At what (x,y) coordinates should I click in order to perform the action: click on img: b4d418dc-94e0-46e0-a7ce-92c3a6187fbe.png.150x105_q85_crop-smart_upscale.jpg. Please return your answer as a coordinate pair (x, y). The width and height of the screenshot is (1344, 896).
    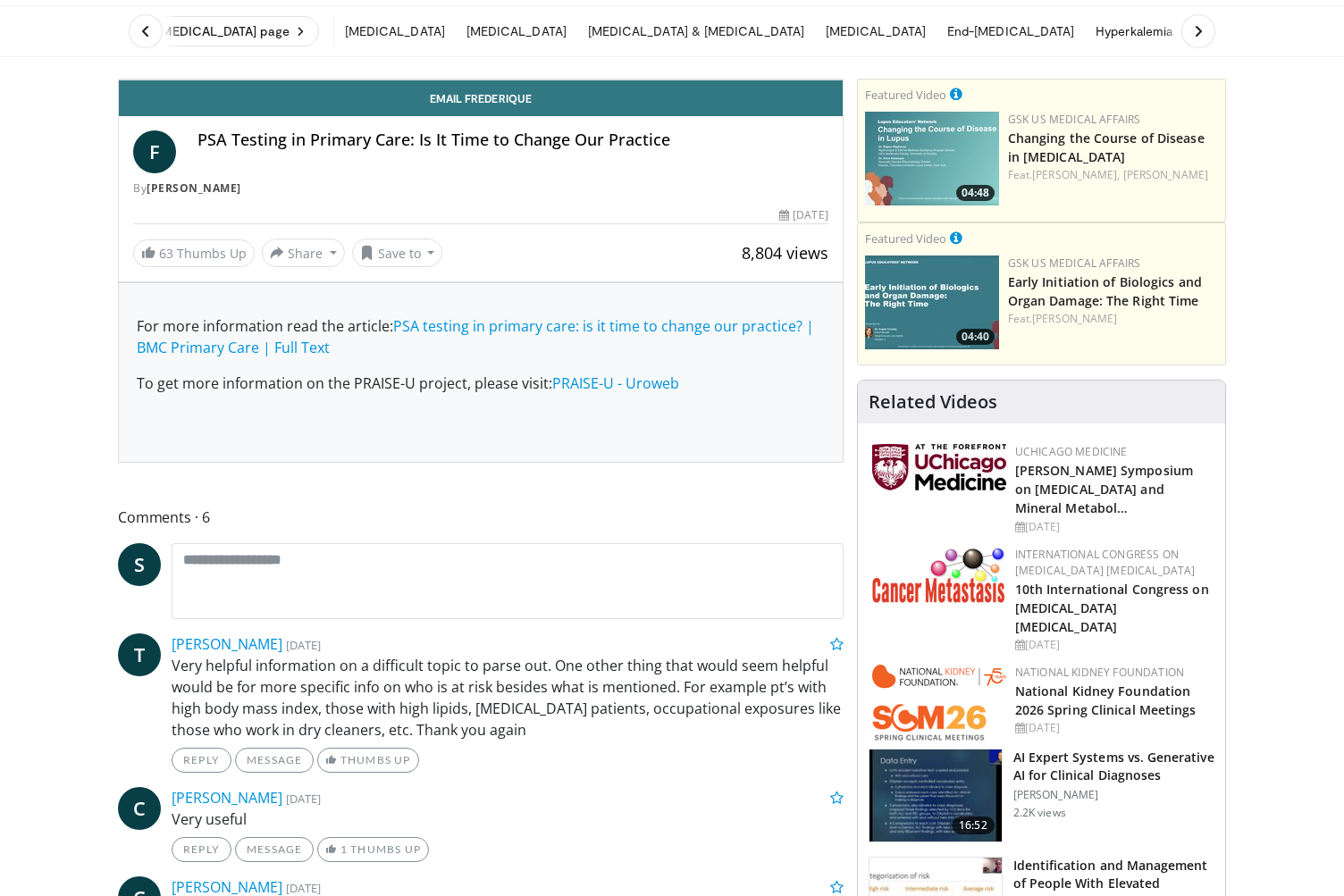
    Looking at the image, I should click on (932, 302).